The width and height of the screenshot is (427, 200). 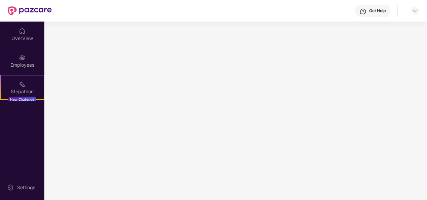 I want to click on img: svg+xml;base64,PHN2ZyBpZD0iRHJvcGRvd24tMzJ4MzIiIHhtbG5zPSJodHRwOi8vd3d3LnczLm9yZy8yMDAwL3N2ZyIgd2..., so click(x=415, y=11).